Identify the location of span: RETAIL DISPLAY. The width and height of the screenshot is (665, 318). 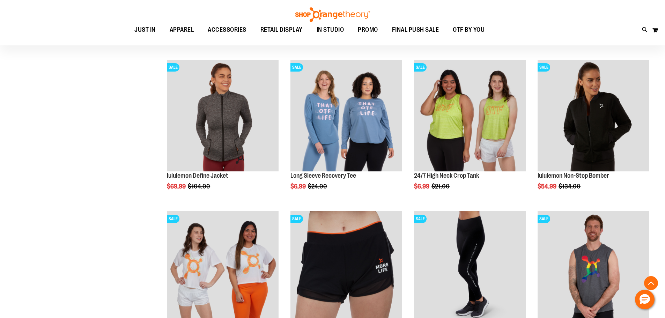
(281, 30).